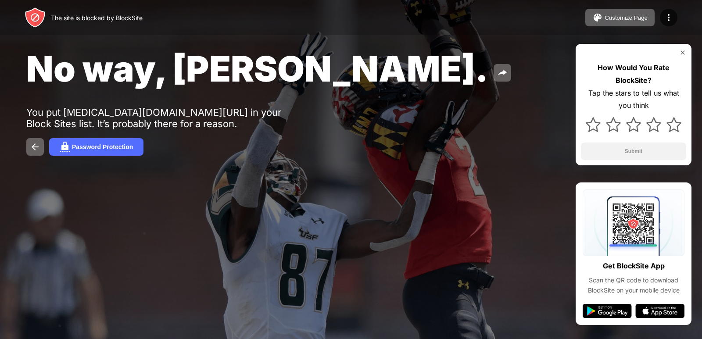 The height and width of the screenshot is (339, 702). Describe the element at coordinates (96, 18) in the screenshot. I see `div: The site is blocked by BlockSite` at that location.